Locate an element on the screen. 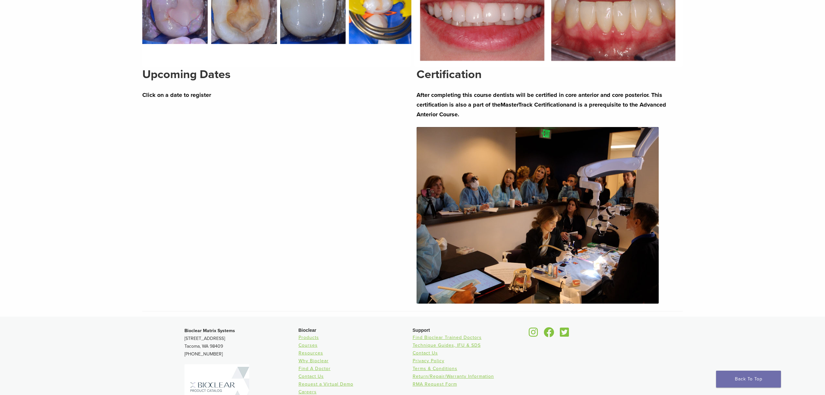 This screenshot has width=825, height=395. h2: Upcoming Dates is located at coordinates (275, 75).